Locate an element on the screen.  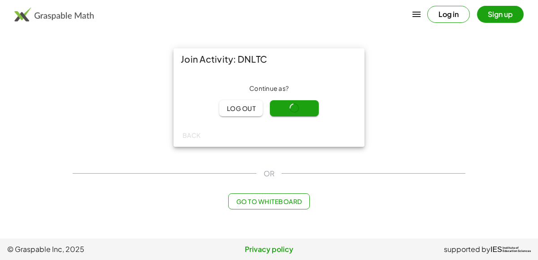
button: Log in is located at coordinates (448, 14).